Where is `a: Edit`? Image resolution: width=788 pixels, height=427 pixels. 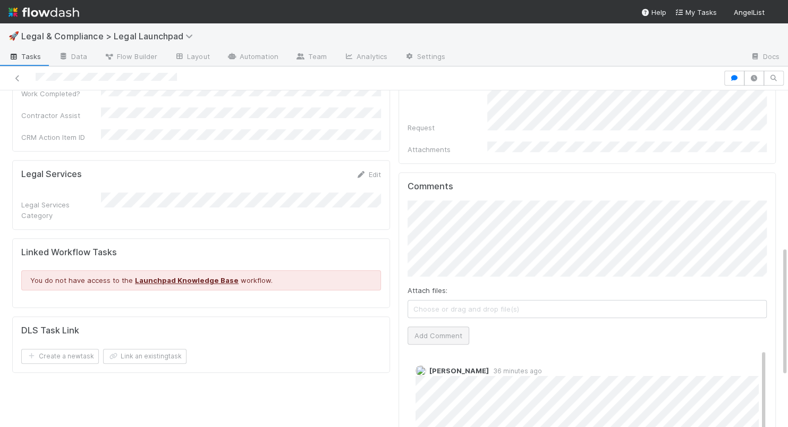 a: Edit is located at coordinates (368, 174).